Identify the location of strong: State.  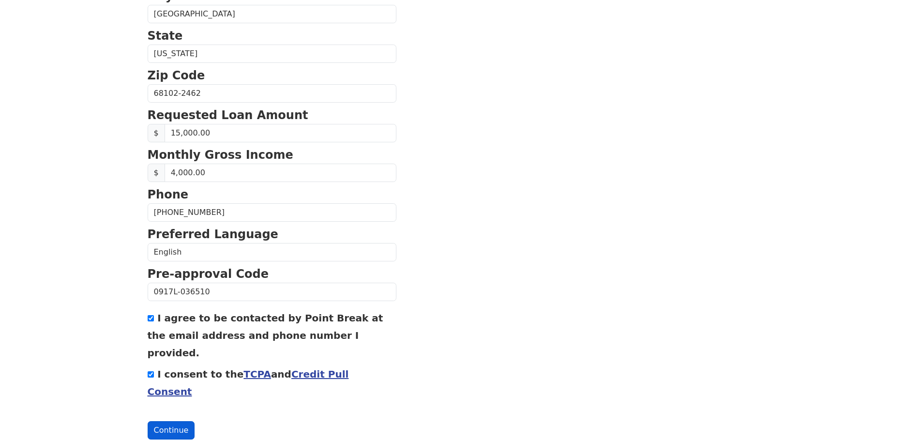
(165, 36).